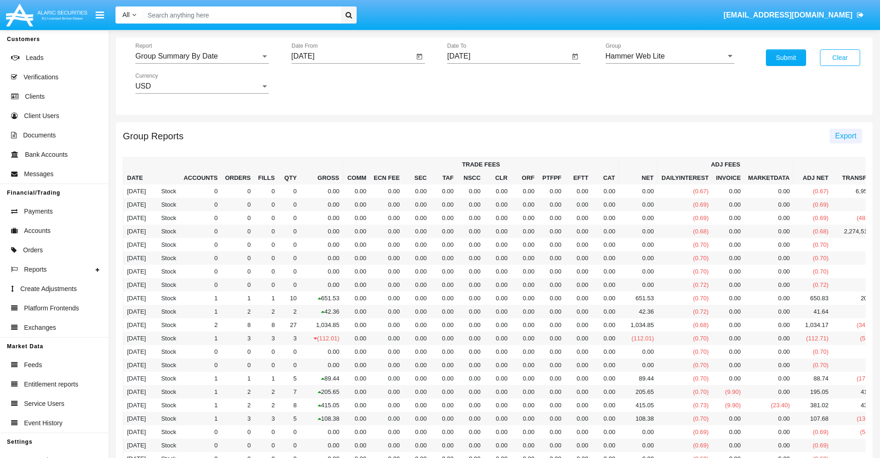 The width and height of the screenshot is (880, 458). What do you see at coordinates (126, 15) in the screenshot?
I see `span: All` at bounding box center [126, 15].